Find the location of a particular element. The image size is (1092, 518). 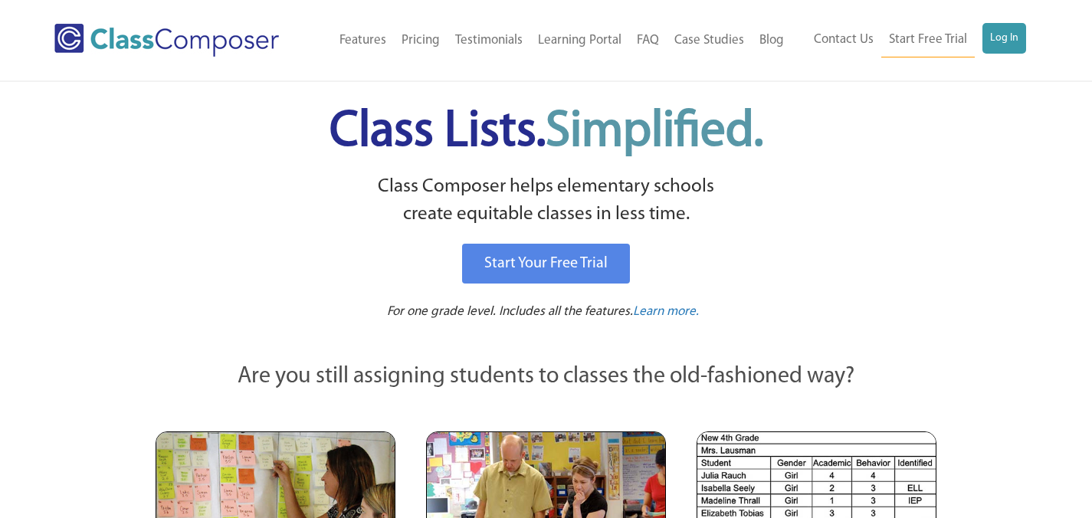

p: Class Composer helps elementary schools create equitable classes in less time. is located at coordinates (546, 201).